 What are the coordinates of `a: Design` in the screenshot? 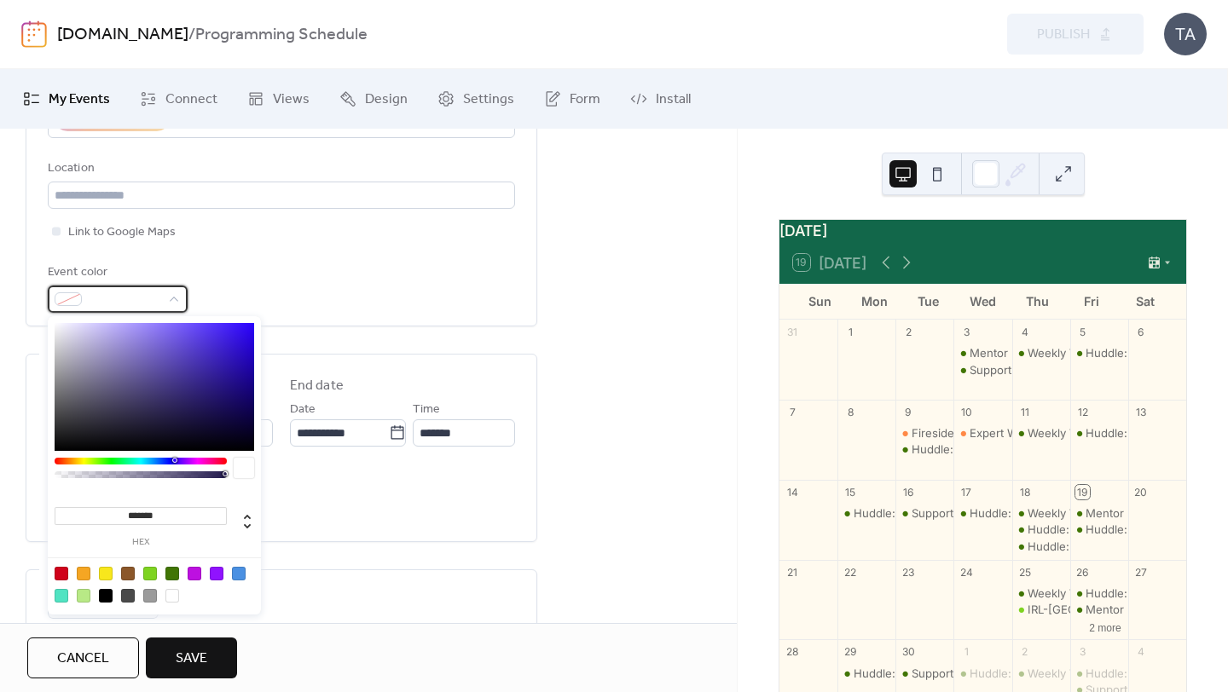 It's located at (374, 99).